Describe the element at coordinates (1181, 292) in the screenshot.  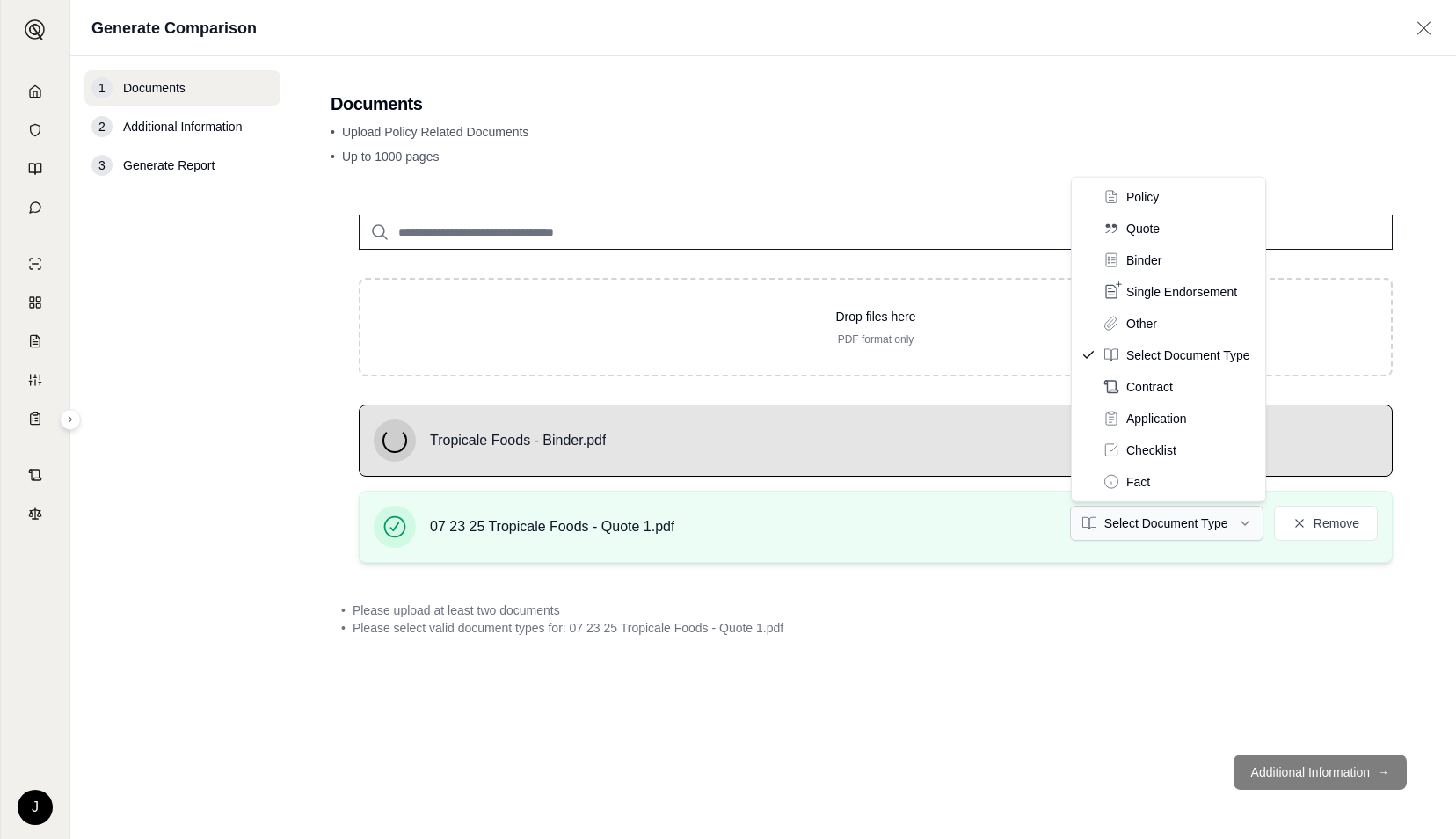
I see `span: Single Endorsement` at that location.